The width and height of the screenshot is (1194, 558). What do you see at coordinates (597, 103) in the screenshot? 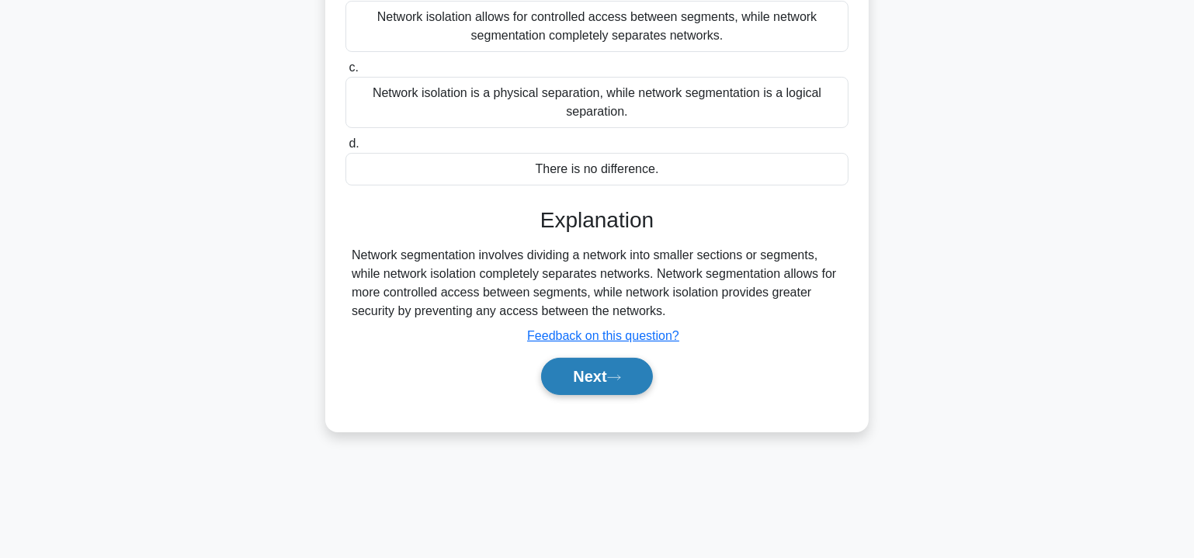
I see `div: Network isolation is a physical separation, while network segmentation is a logical separation.` at bounding box center [597, 103].